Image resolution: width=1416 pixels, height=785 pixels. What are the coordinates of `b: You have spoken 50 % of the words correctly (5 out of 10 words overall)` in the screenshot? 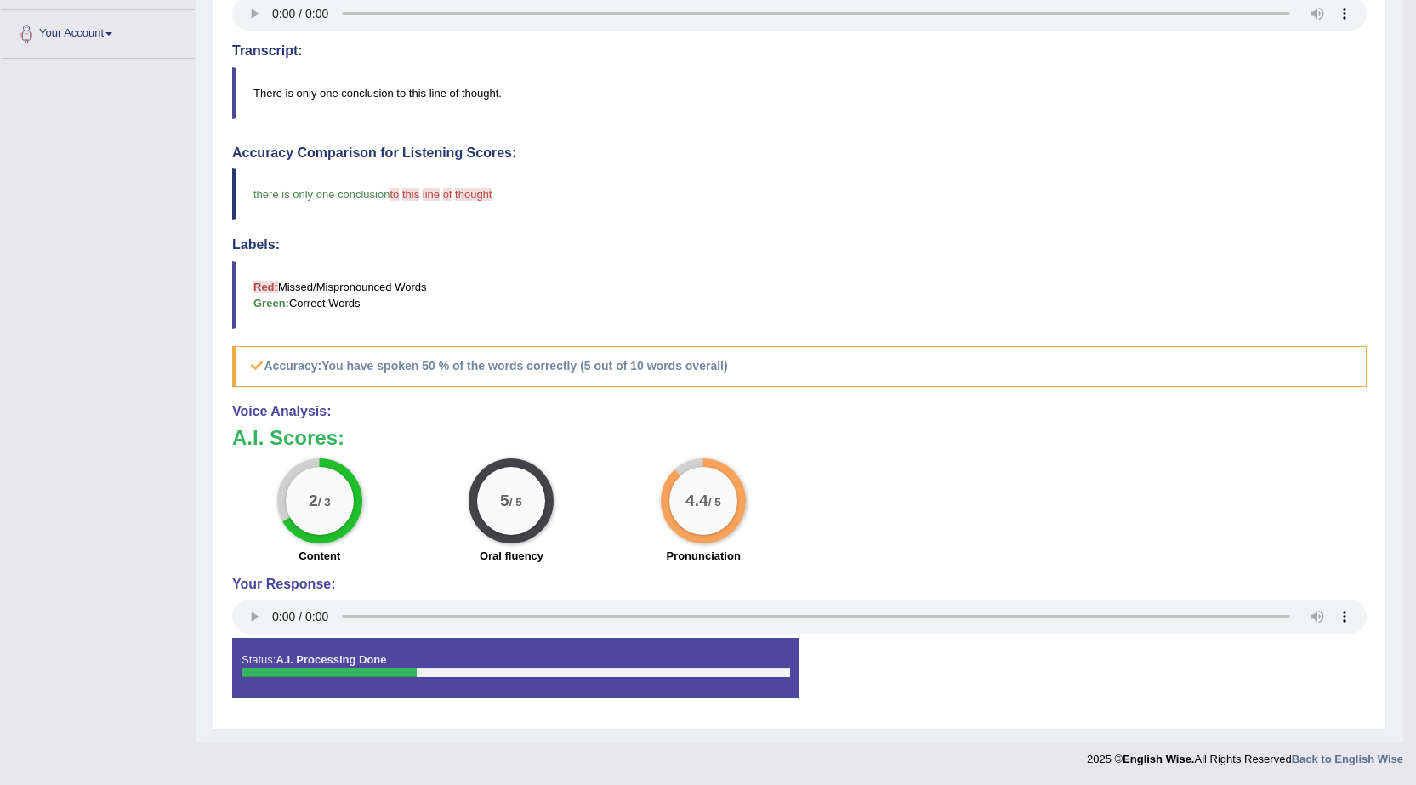 It's located at (524, 366).